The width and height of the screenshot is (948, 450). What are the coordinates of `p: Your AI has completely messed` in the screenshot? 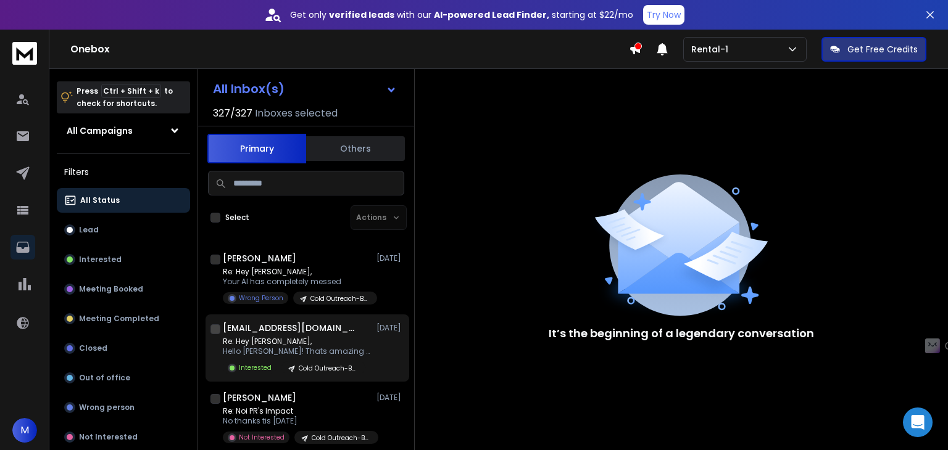 It's located at (297, 282).